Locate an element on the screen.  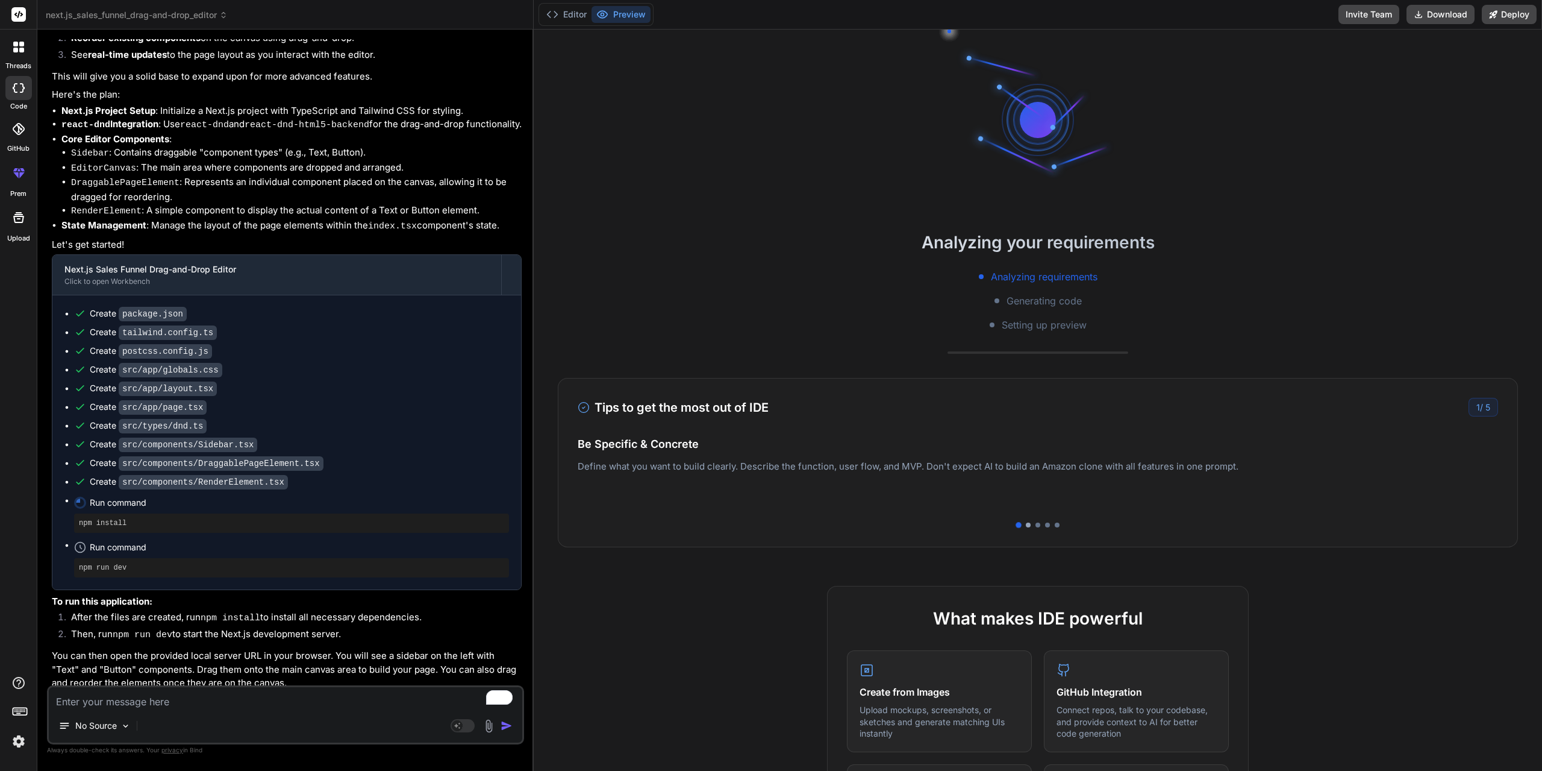
code: src/types/dnd.ts is located at coordinates (163, 426).